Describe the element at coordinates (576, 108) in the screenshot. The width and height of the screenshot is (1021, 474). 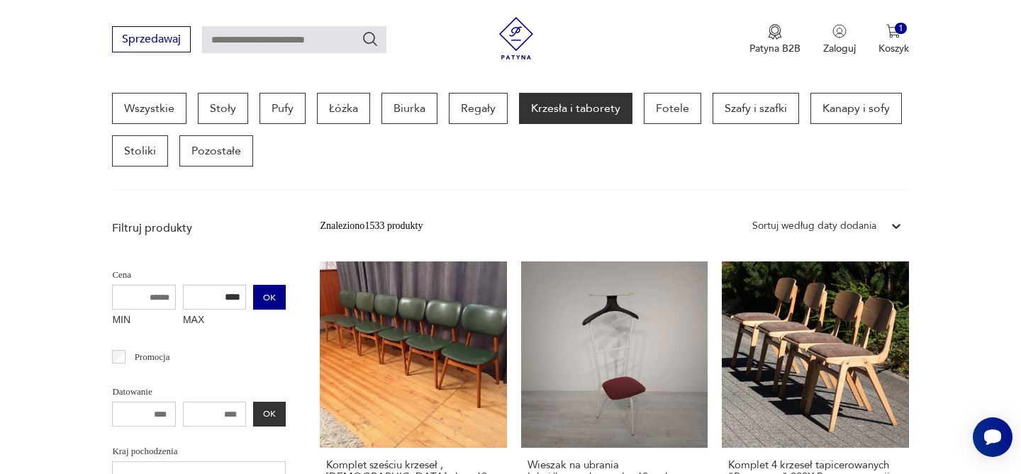
I see `a: Krzesła i taborety` at that location.